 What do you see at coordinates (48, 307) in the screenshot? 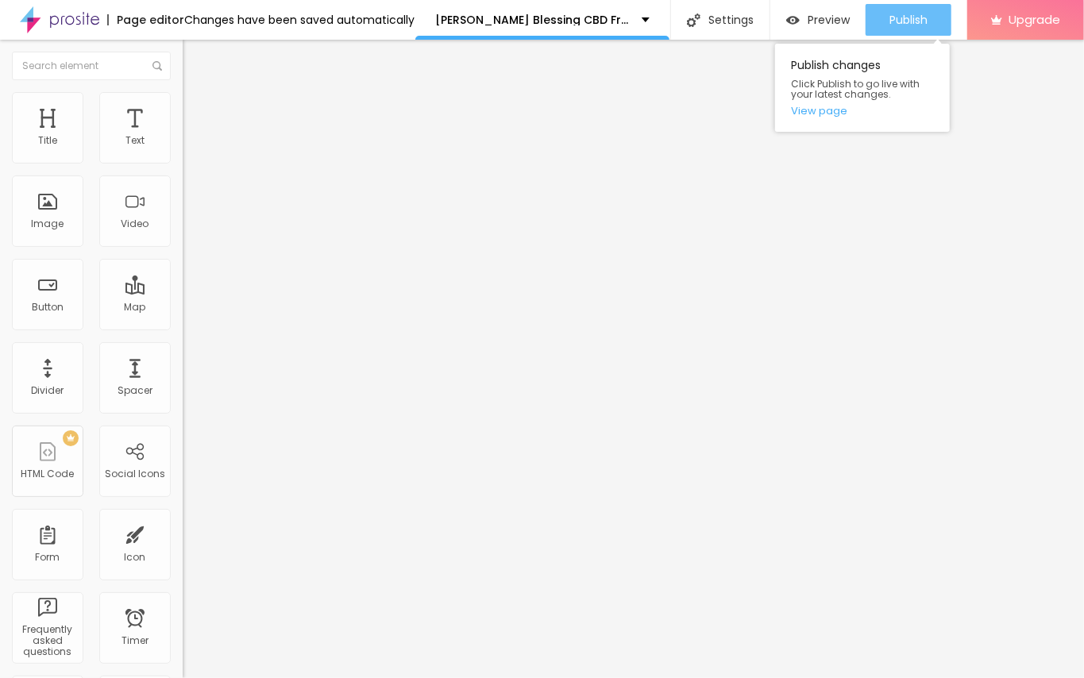
I see `div: Button` at bounding box center [48, 307].